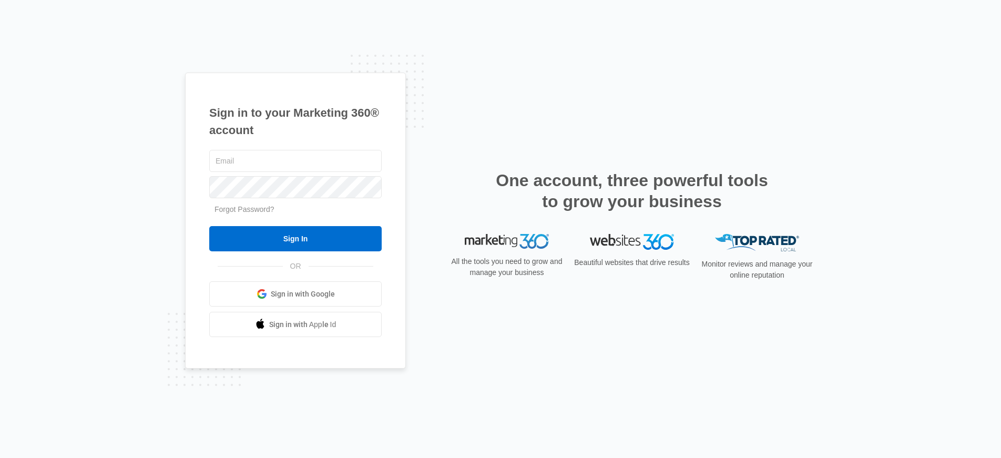 This screenshot has height=458, width=1001. Describe the element at coordinates (757, 270) in the screenshot. I see `p: Monitor reviews and manage your online reputation` at that location.